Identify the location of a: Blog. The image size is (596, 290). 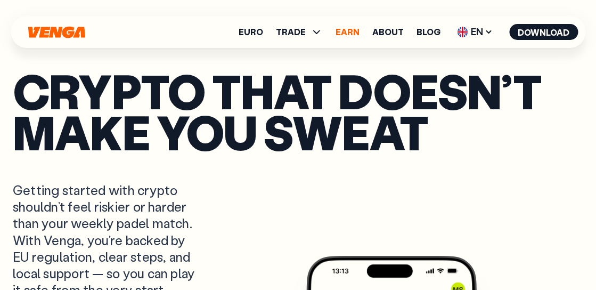
(428, 32).